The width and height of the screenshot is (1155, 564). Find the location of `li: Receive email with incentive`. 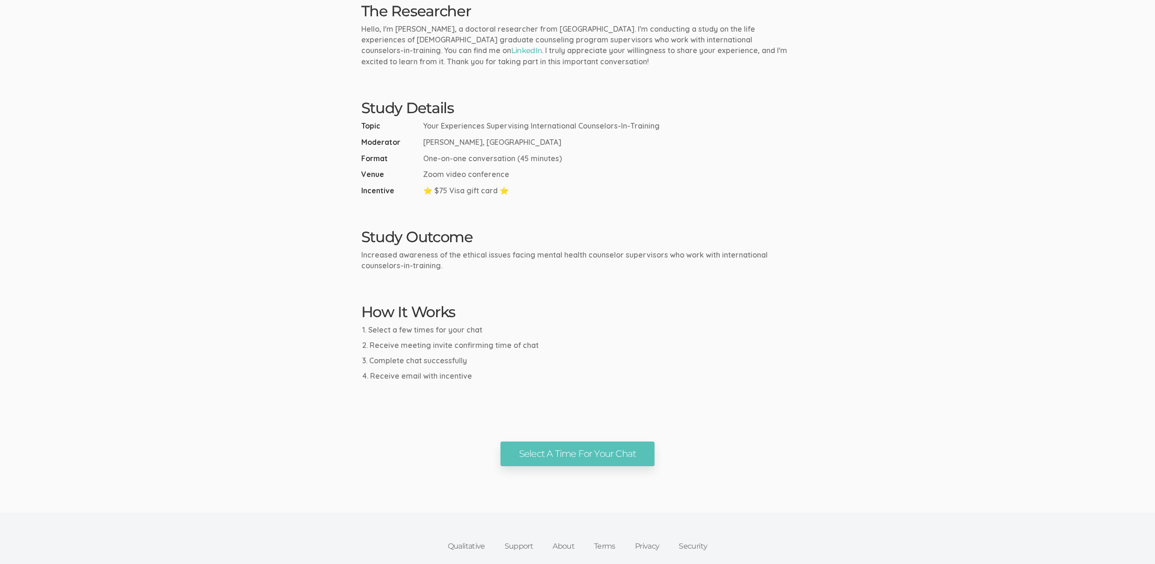

li: Receive email with incentive is located at coordinates (578, 376).